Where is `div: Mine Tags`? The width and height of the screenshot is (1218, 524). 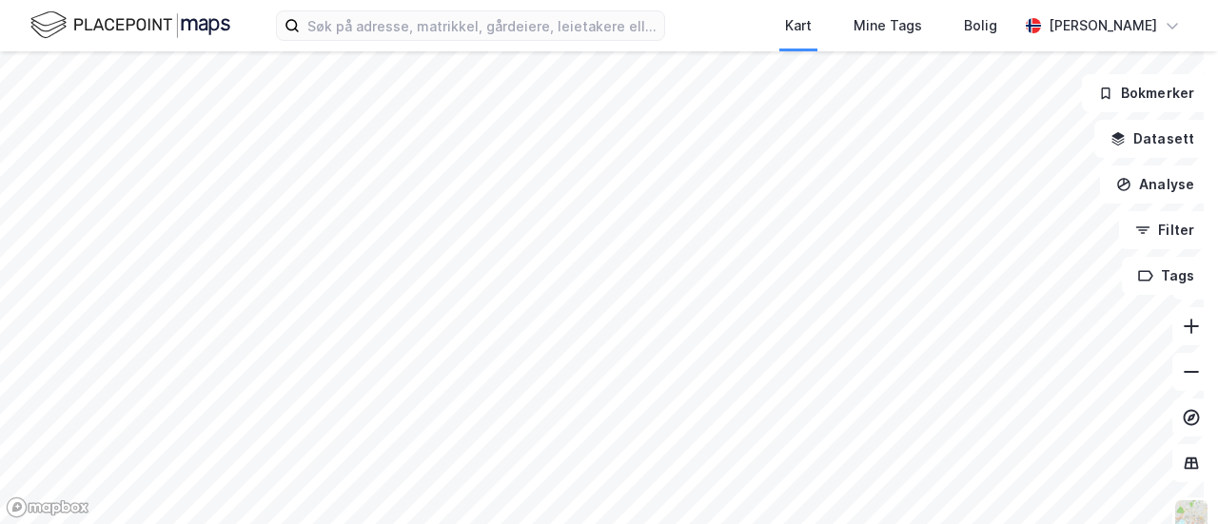
div: Mine Tags is located at coordinates (888, 26).